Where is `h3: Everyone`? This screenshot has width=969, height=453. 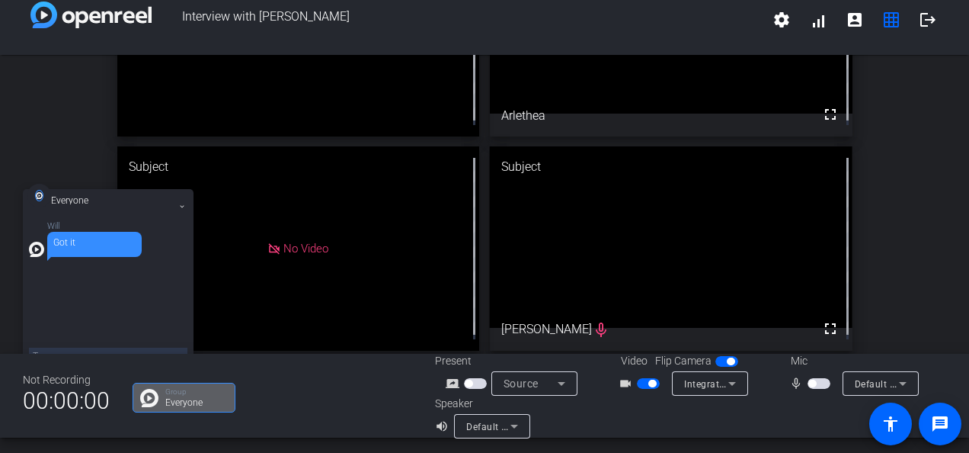 h3: Everyone is located at coordinates (82, 200).